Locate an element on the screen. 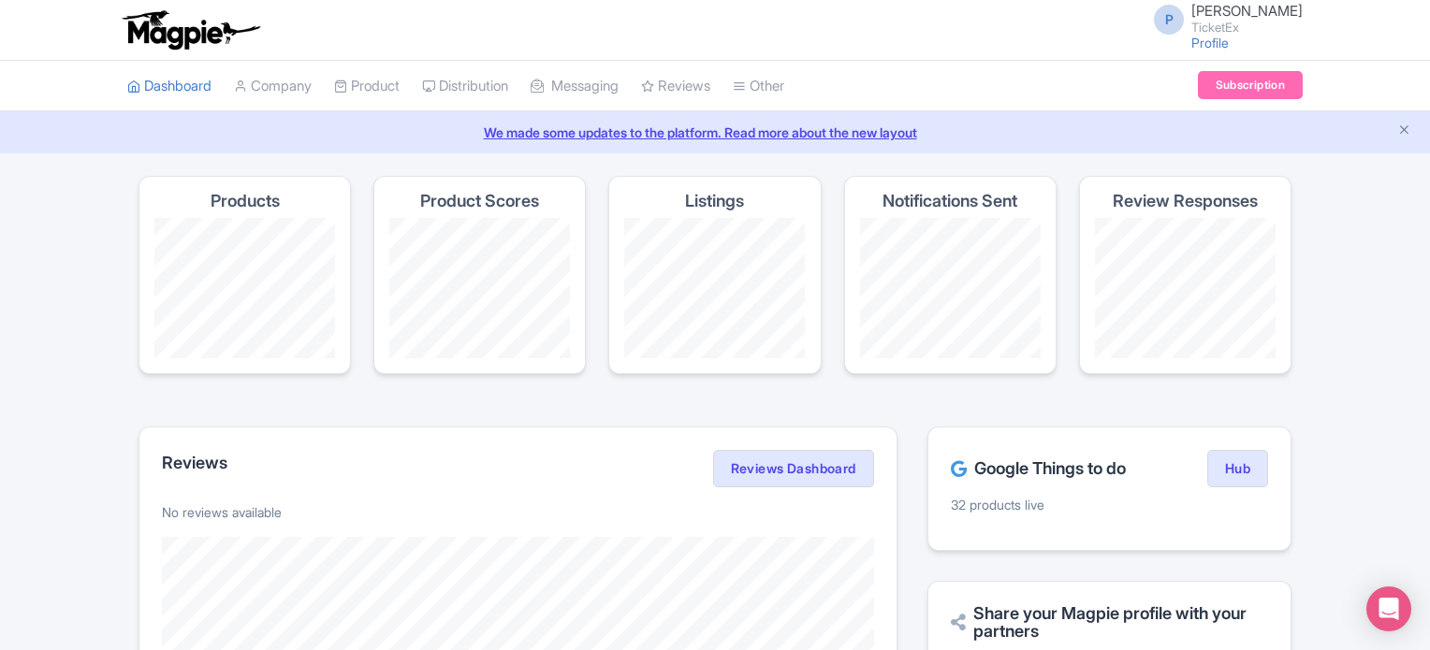  small: TicketEx is located at coordinates (1246, 27).